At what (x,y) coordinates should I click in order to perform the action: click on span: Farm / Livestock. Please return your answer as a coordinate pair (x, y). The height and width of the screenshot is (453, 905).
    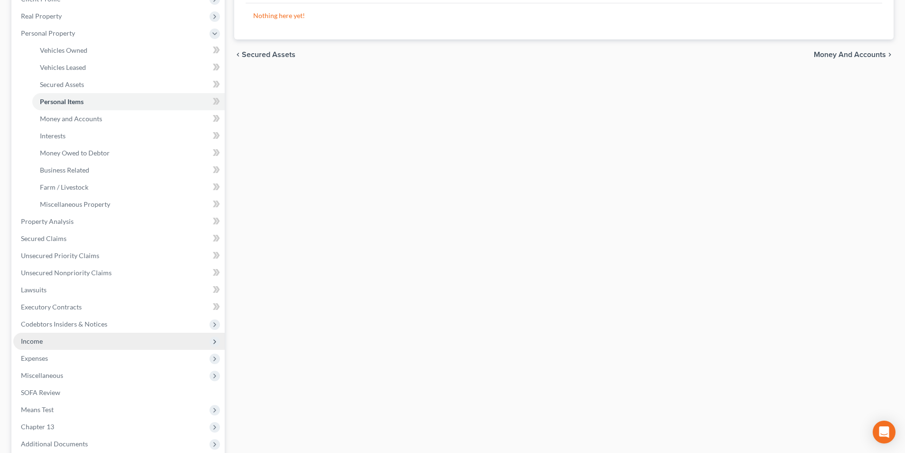
    Looking at the image, I should click on (64, 187).